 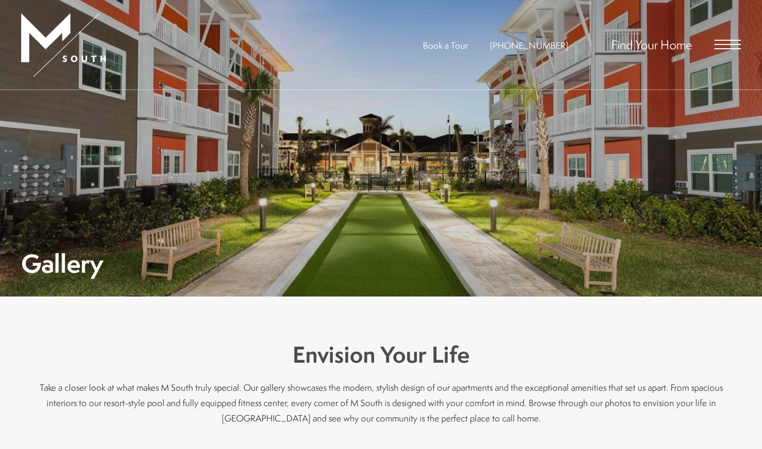 I want to click on a: Book a Tour, so click(x=445, y=45).